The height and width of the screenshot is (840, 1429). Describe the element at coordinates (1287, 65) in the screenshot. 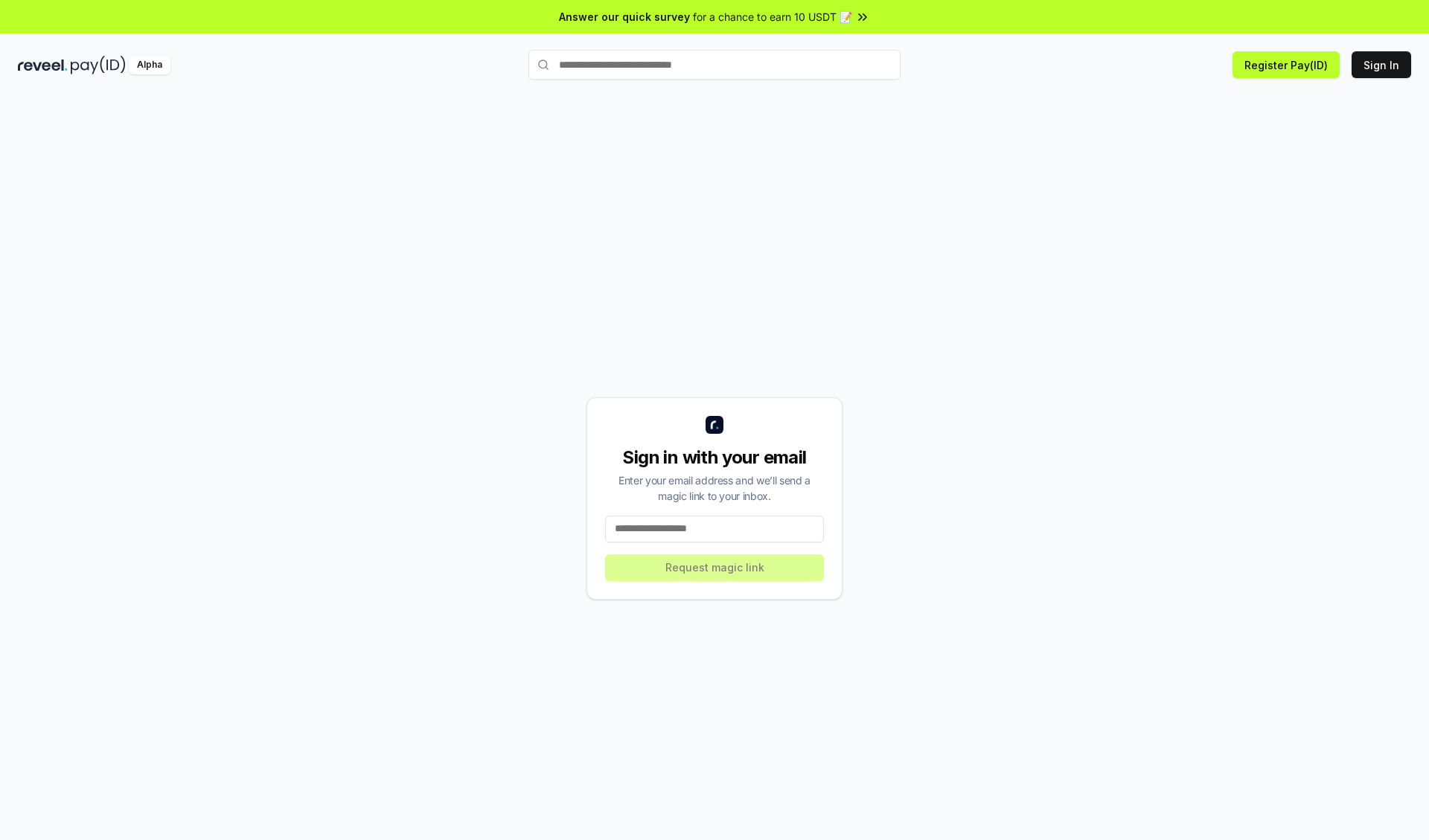

I see `button: Register Pay(ID)` at that location.